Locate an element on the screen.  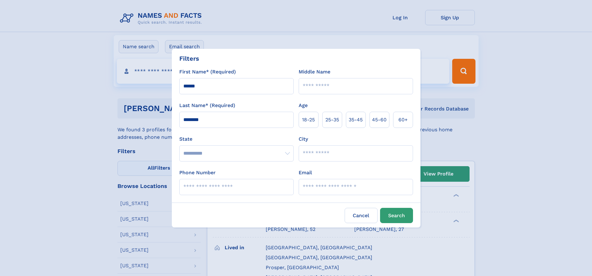
label: Last Name* (Required) is located at coordinates (207, 105).